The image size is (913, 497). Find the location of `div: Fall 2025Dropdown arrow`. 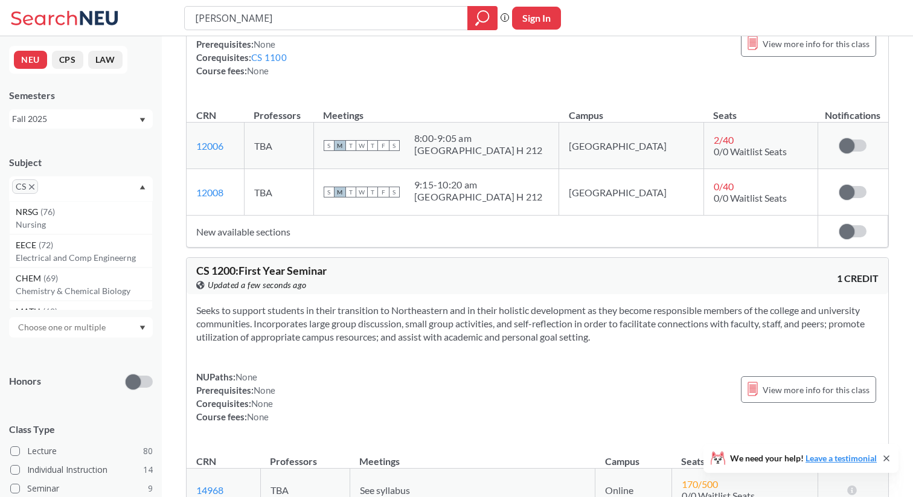

div: Fall 2025Dropdown arrow is located at coordinates (81, 119).